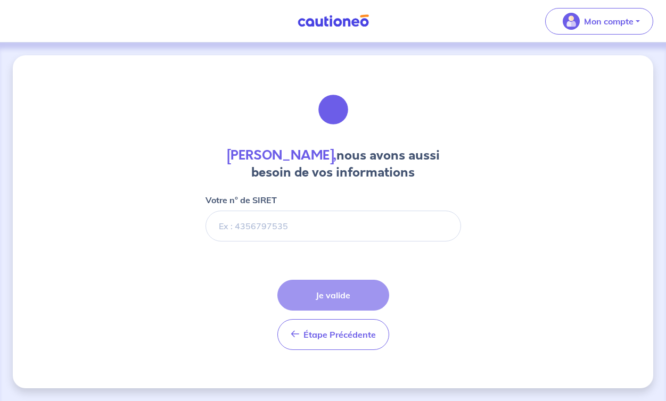  What do you see at coordinates (333, 164) in the screenshot?
I see `h4: nous avons aussi besoin de vos informations` at bounding box center [333, 164].